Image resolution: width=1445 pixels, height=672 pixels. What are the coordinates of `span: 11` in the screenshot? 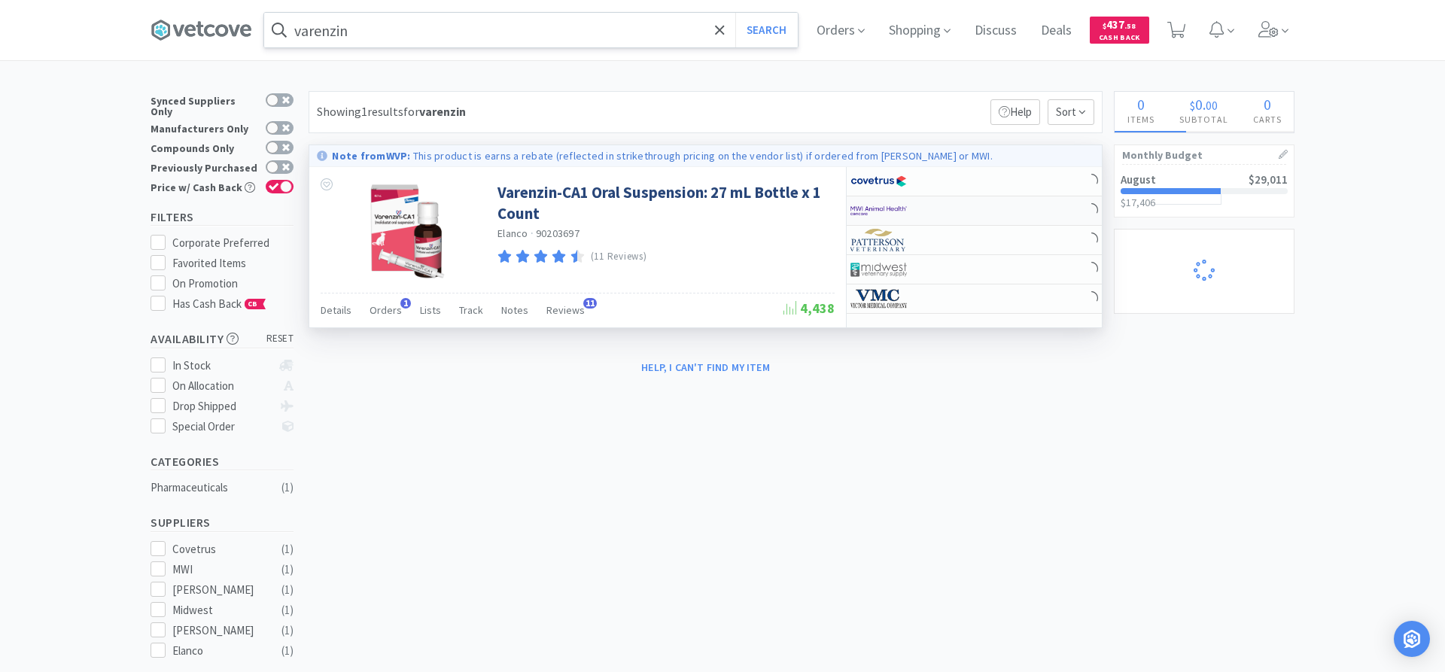 It's located at (590, 303).